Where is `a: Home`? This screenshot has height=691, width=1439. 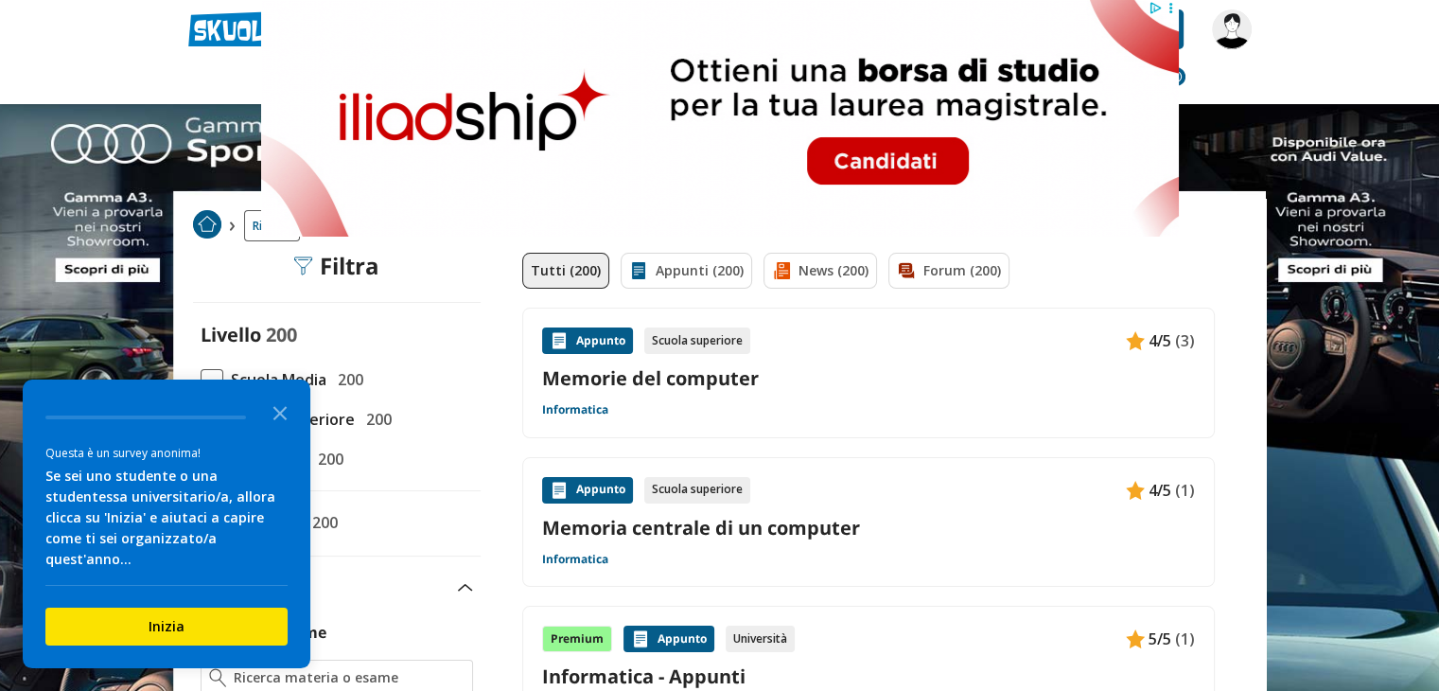 a: Home is located at coordinates (207, 225).